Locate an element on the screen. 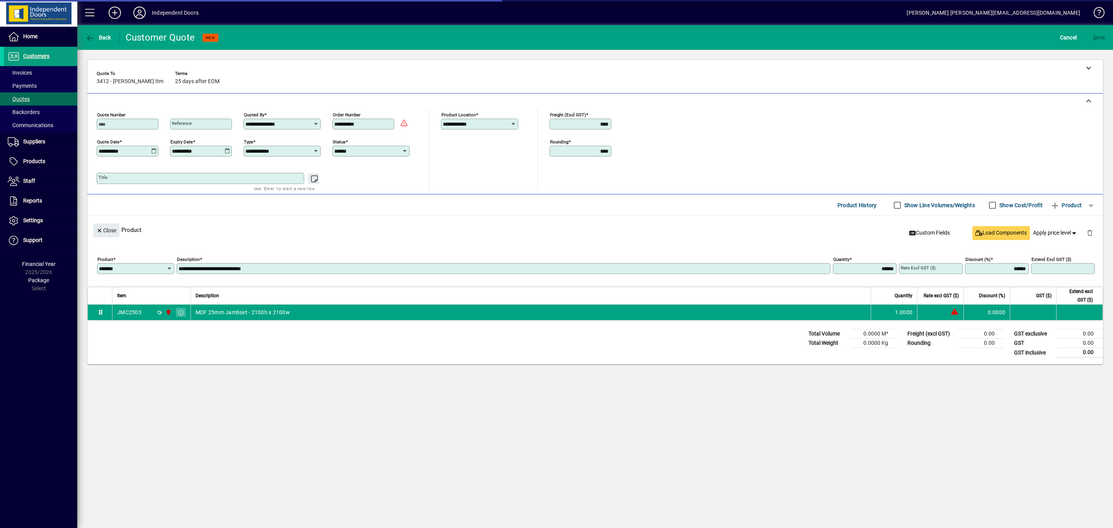 The height and width of the screenshot is (528, 1113). span: 1.0000 is located at coordinates (904, 312).